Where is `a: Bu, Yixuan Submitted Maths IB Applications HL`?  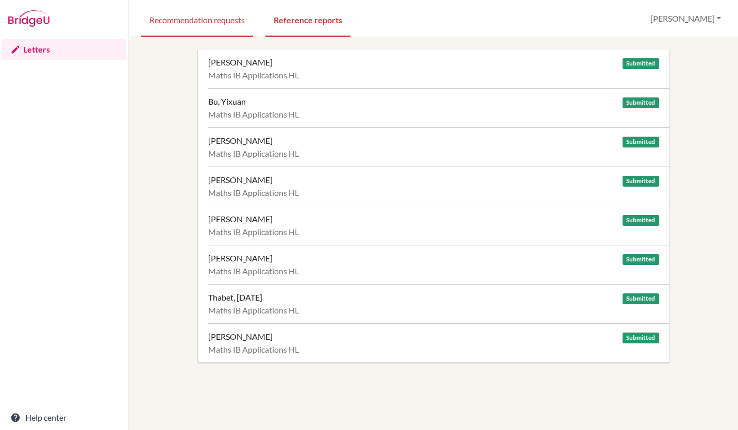 a: Bu, Yixuan Submitted Maths IB Applications HL is located at coordinates (438, 108).